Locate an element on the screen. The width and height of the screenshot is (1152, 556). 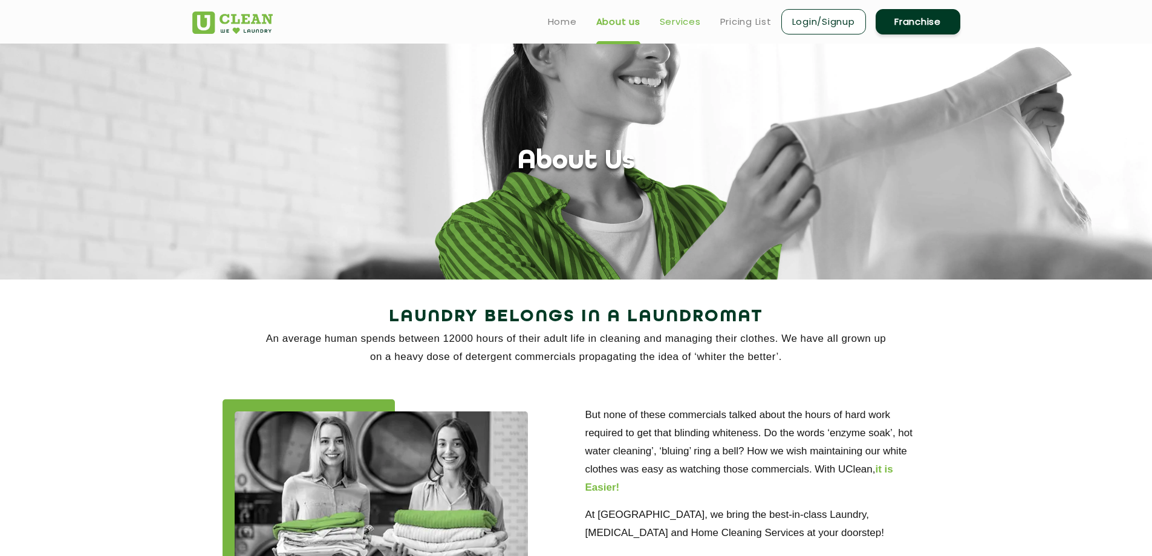
h1: About Us is located at coordinates (576, 162).